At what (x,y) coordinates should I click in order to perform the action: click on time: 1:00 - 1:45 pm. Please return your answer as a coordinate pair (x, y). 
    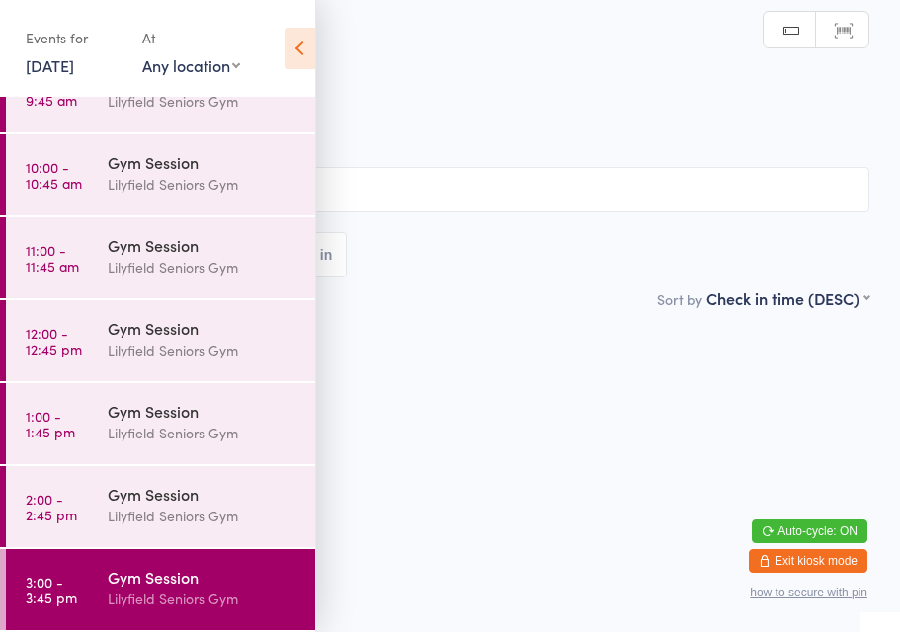
    Looking at the image, I should click on (50, 424).